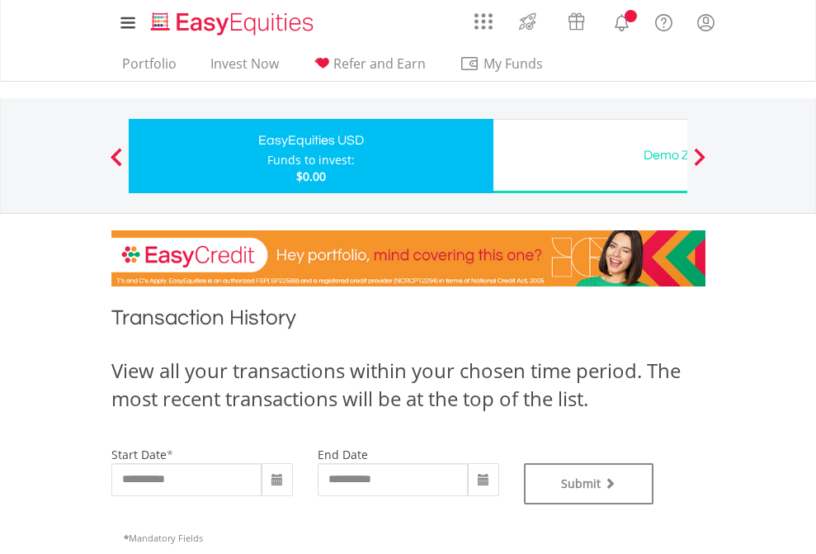 This screenshot has height=554, width=816. Describe the element at coordinates (244, 68) in the screenshot. I see `a: Invest Now` at that location.